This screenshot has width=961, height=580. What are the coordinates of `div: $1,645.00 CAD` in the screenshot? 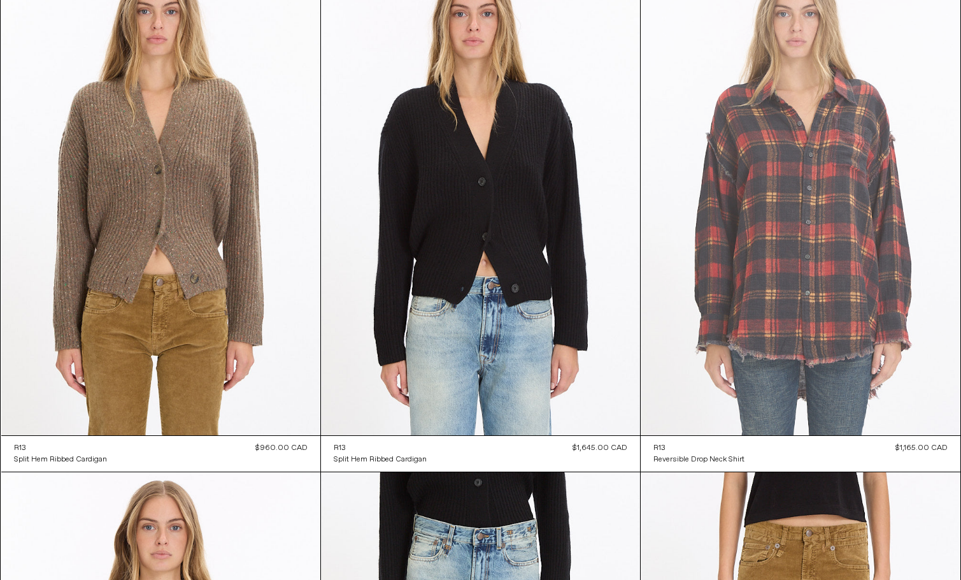 It's located at (600, 448).